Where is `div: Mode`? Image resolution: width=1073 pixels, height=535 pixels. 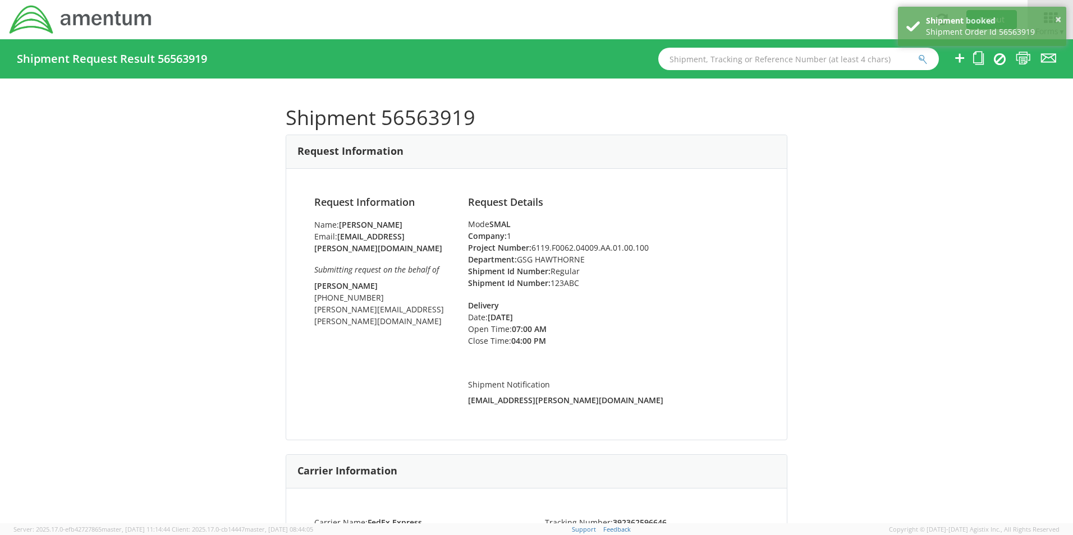
div: Mode is located at coordinates (613, 224).